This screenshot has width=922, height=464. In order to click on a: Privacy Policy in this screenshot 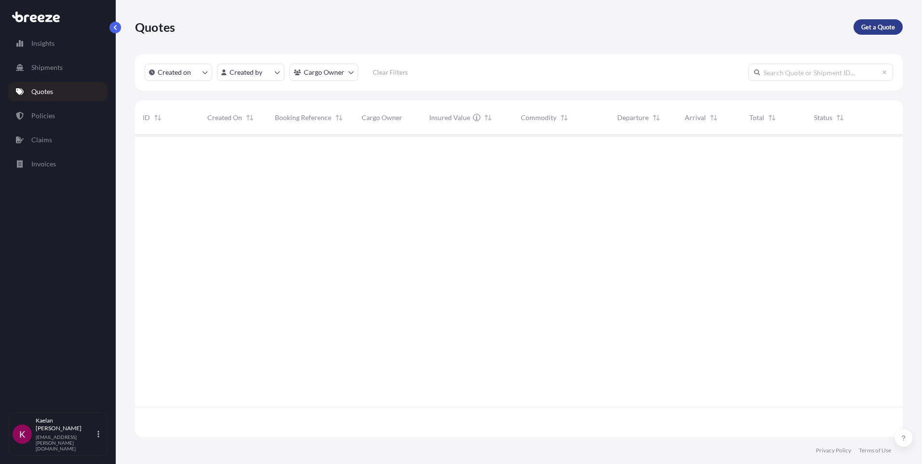, I will do `click(833, 450)`.